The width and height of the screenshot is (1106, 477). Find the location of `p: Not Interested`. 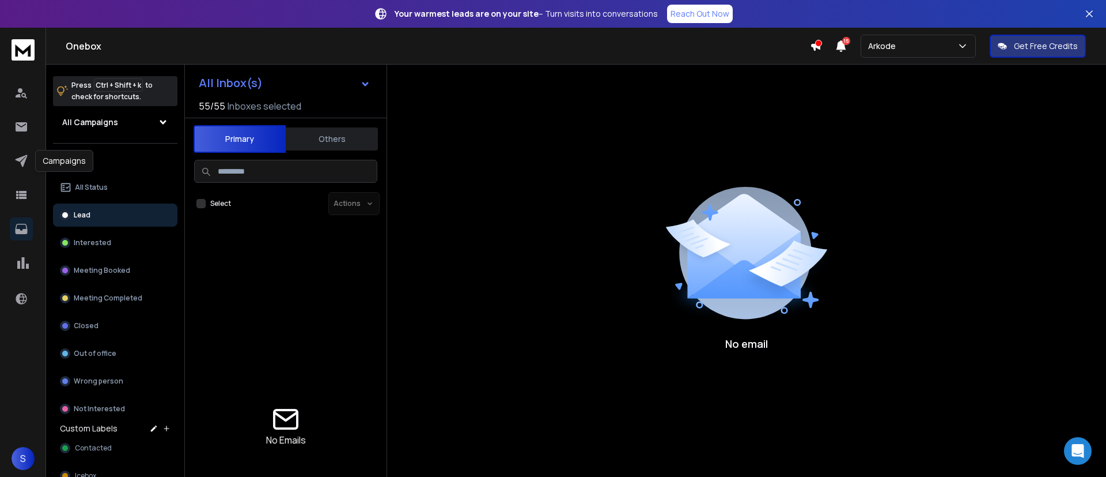

p: Not Interested is located at coordinates (99, 409).